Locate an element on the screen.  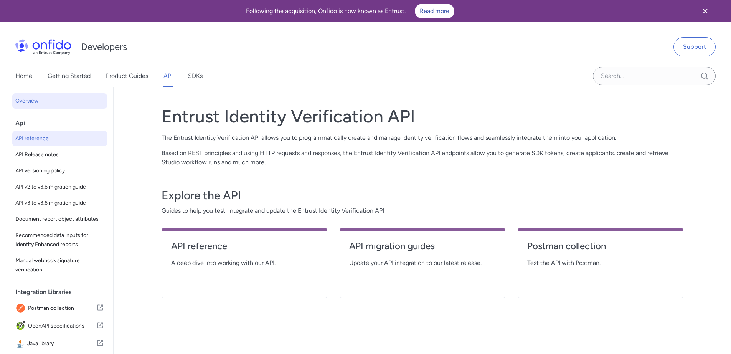
a: API v2 to v3.6 migration guide is located at coordinates (59, 187).